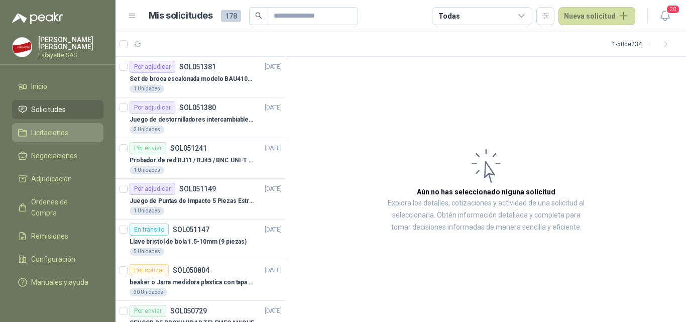 Image resolution: width=686 pixels, height=322 pixels. Describe the element at coordinates (192, 79) in the screenshot. I see `p: Set de broca escalonada modelo BAU410119` at that location.